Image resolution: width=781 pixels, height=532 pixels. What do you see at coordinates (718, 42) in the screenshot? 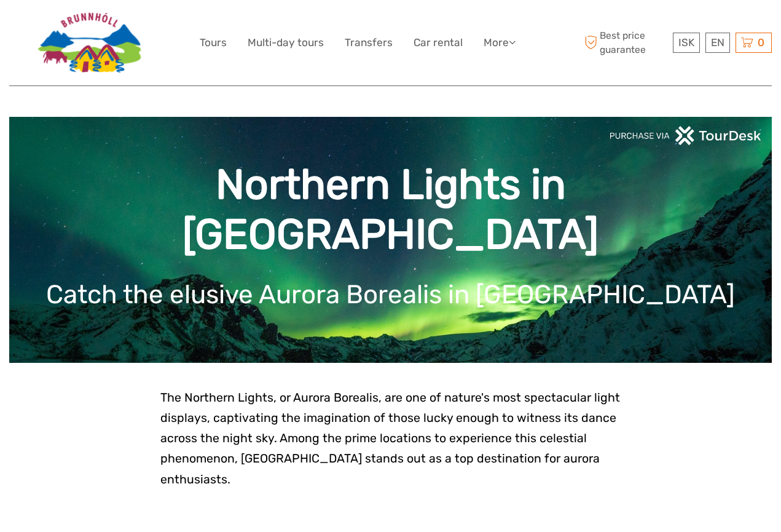
I see `div: EN` at bounding box center [718, 42].